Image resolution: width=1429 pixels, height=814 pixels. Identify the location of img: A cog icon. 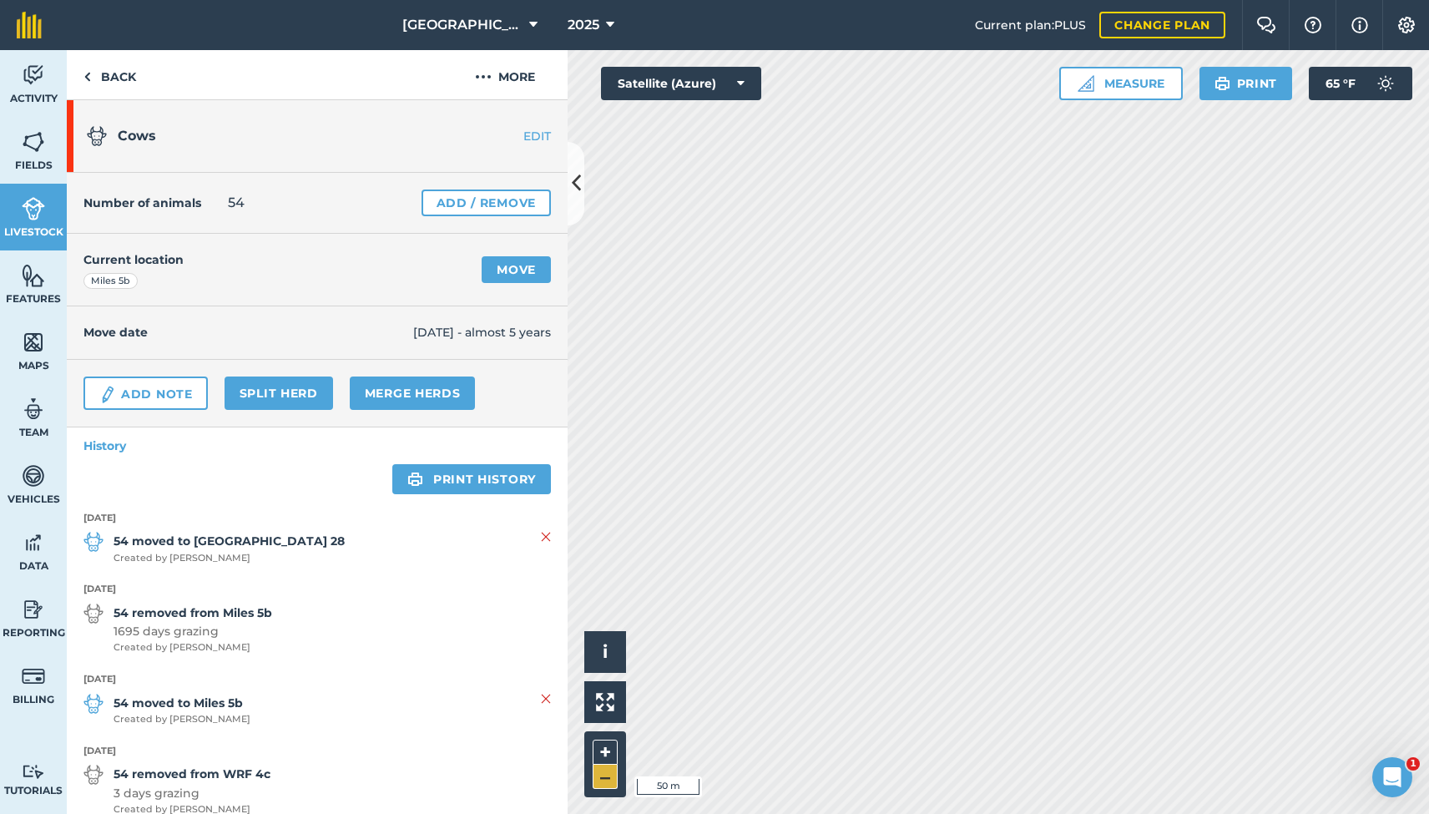
(1406, 25).